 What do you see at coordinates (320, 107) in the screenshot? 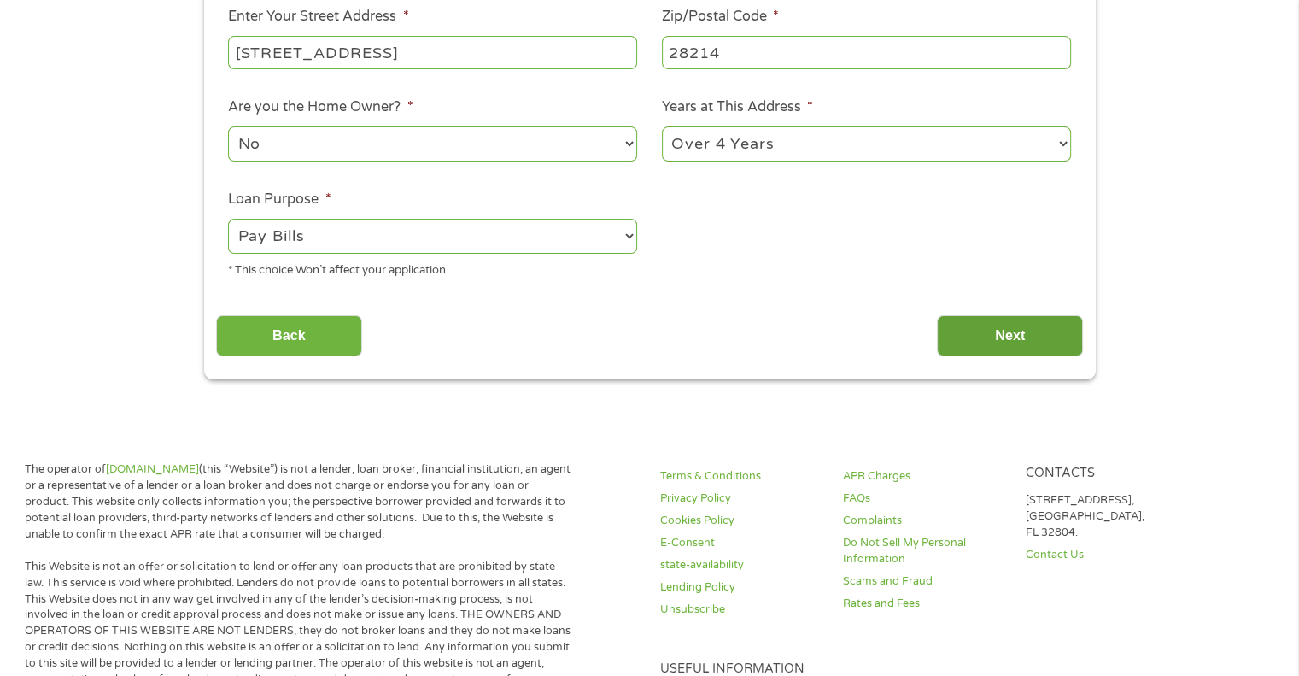
I see `label: Are you the Home Owner?` at bounding box center [320, 107].